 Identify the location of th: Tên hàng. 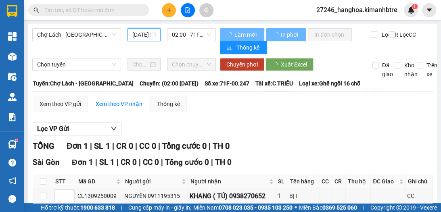
(304, 182).